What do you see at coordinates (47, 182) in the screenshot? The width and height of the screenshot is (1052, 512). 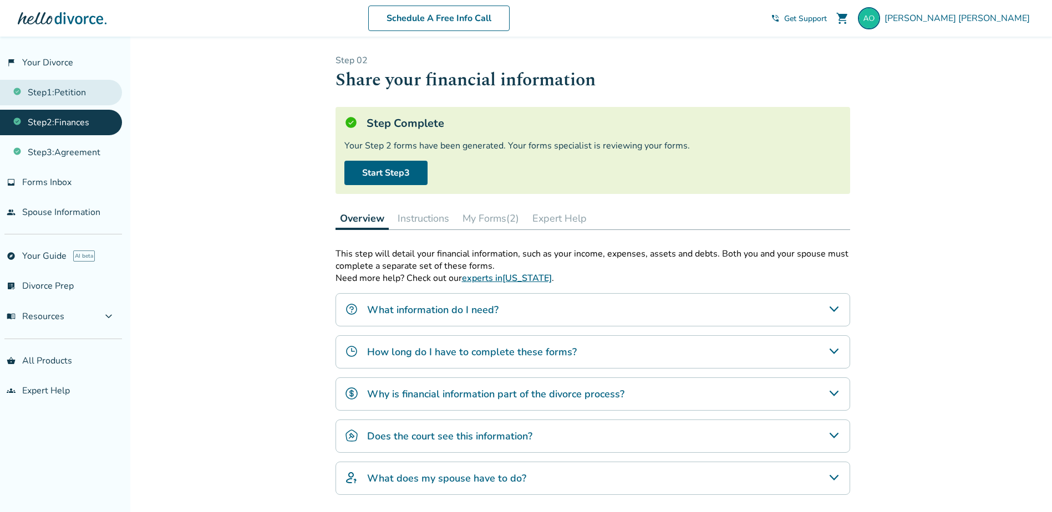 I see `span: Forms Inbox` at bounding box center [47, 182].